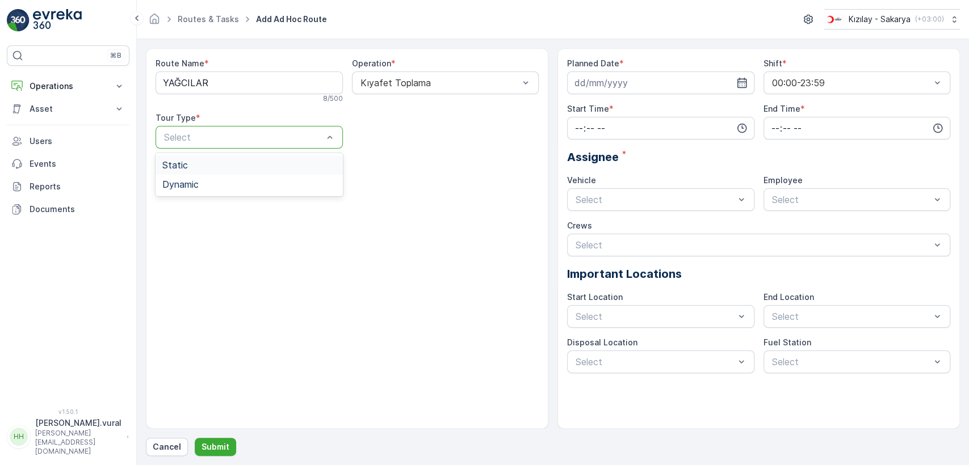 The width and height of the screenshot is (969, 465). What do you see at coordinates (116, 56) in the screenshot?
I see `p: ⌘B` at bounding box center [116, 56].